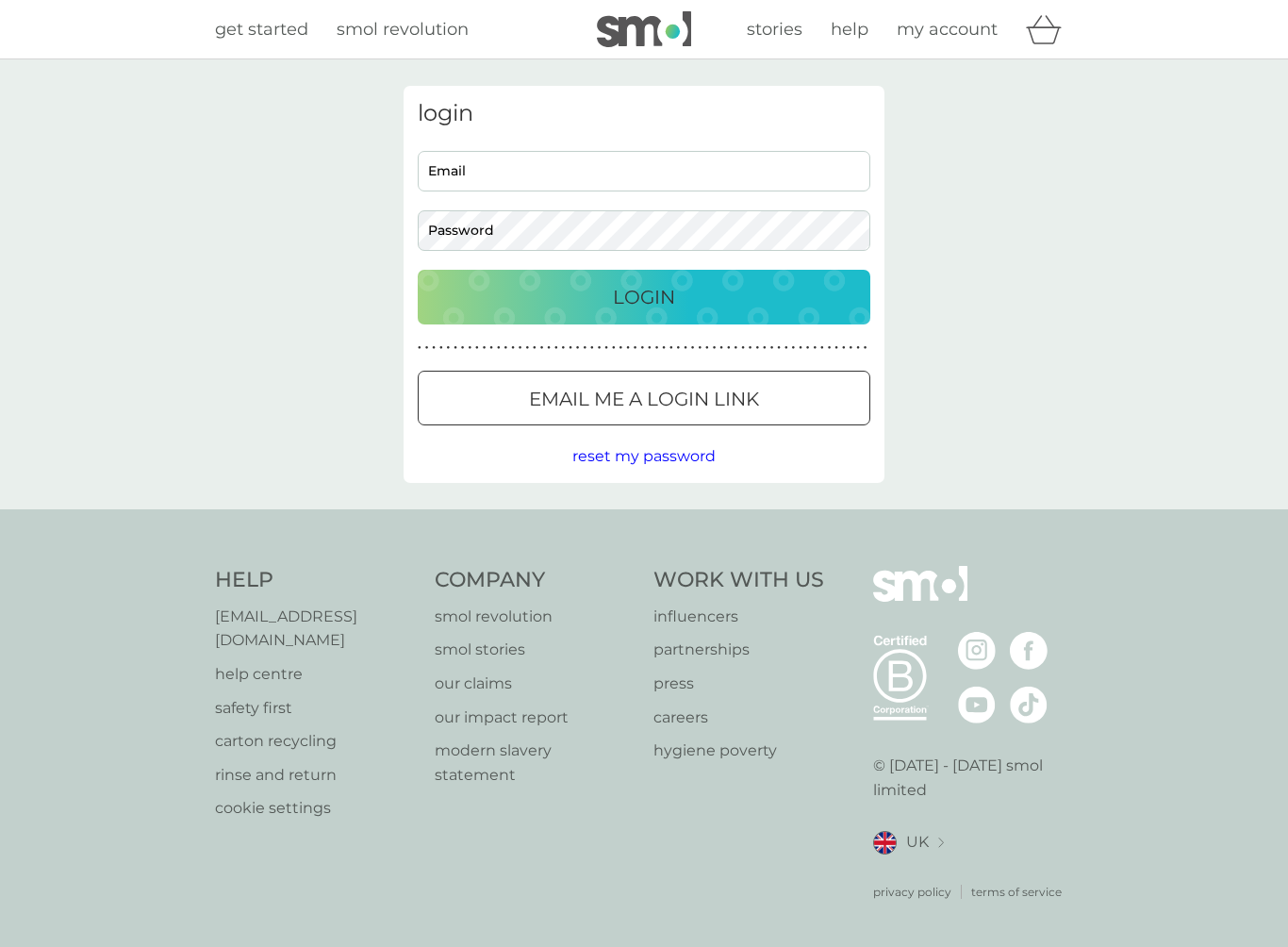 This screenshot has height=947, width=1288. What do you see at coordinates (738, 683) in the screenshot?
I see `a: press` at bounding box center [738, 683].